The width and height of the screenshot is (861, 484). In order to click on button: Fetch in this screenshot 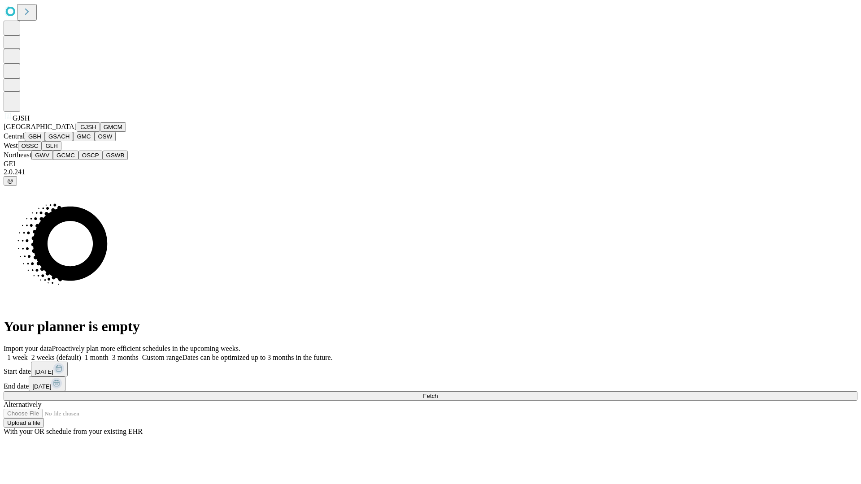, I will do `click(430, 396)`.